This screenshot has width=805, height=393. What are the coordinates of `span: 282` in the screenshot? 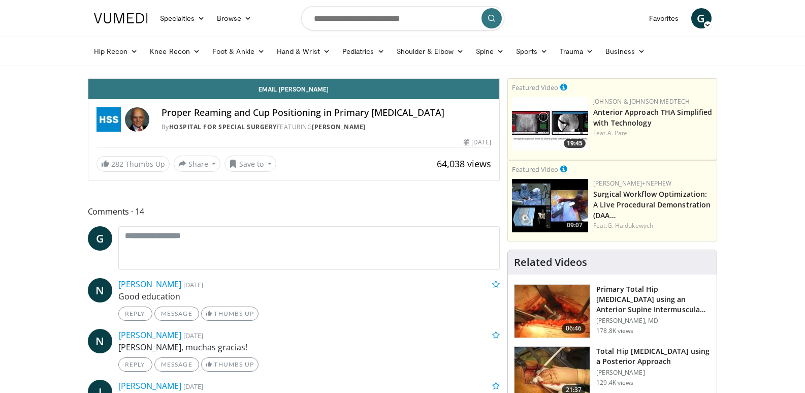 It's located at (117, 164).